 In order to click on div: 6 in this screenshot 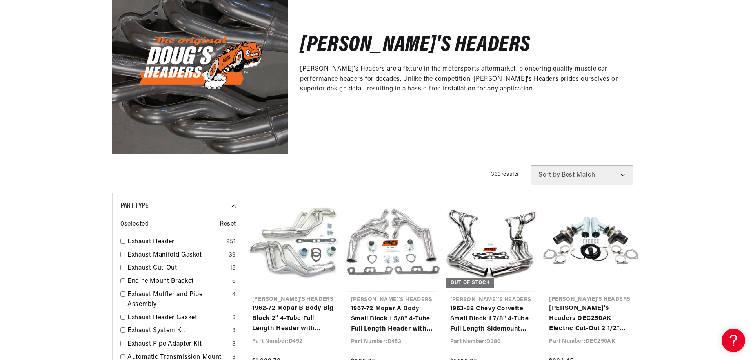, I will do `click(234, 282)`.